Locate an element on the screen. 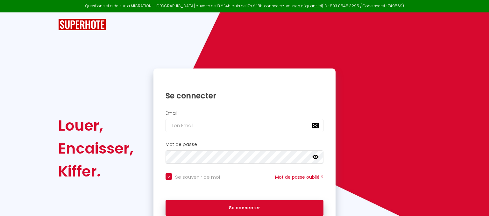 This screenshot has height=216, width=489. h1: Se connecter is located at coordinates (245, 96).